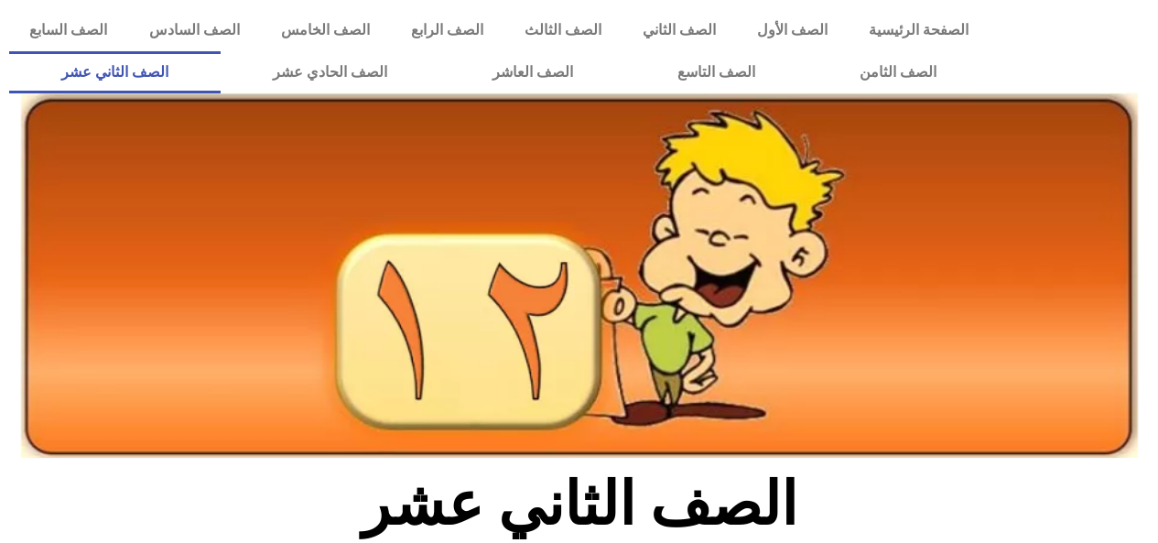 The image size is (1158, 543). What do you see at coordinates (329, 72) in the screenshot?
I see `a: الصف الحادي عشر` at bounding box center [329, 72].